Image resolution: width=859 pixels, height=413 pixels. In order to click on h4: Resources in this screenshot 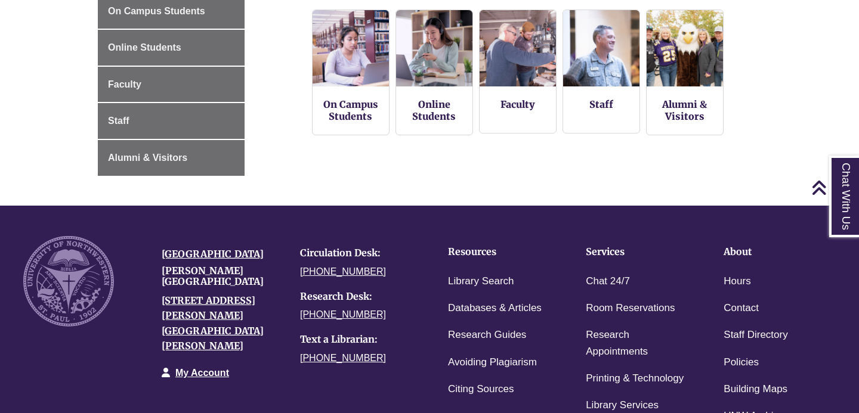, I will do `click(498, 252)`.